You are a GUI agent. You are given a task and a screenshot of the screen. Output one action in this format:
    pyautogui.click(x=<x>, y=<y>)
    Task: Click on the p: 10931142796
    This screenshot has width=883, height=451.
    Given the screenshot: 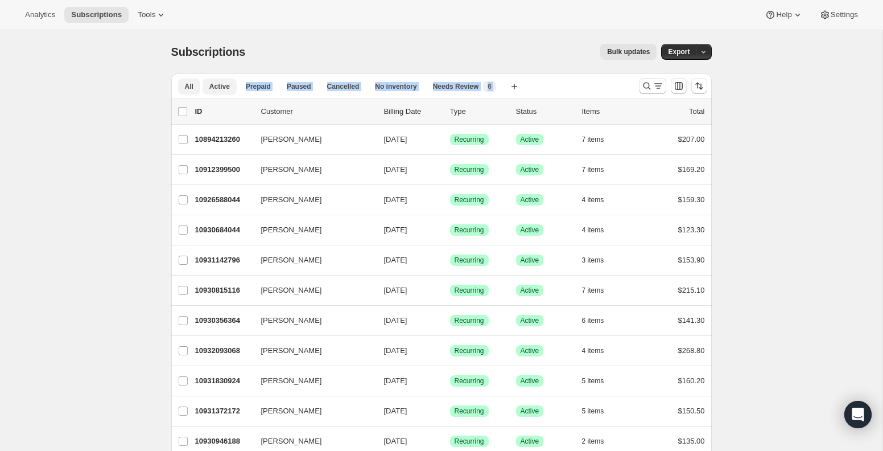 What is the action you would take?
    pyautogui.click(x=224, y=260)
    